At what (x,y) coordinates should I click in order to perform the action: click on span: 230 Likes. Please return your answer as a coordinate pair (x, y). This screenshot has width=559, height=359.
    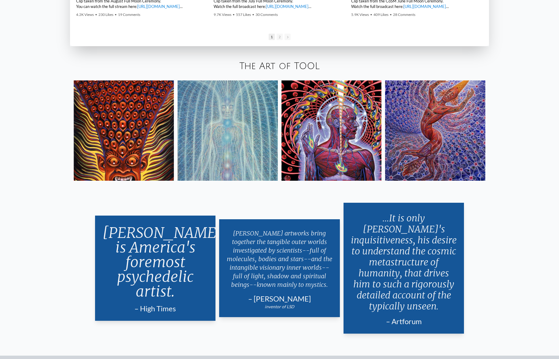
    Looking at the image, I should click on (106, 14).